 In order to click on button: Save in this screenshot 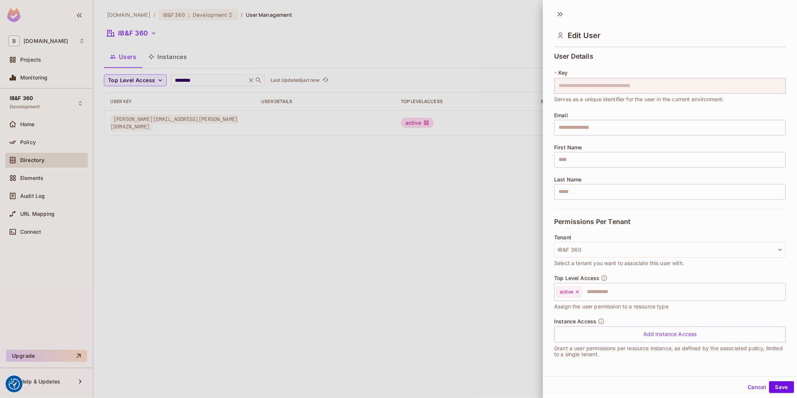, I will do `click(781, 388)`.